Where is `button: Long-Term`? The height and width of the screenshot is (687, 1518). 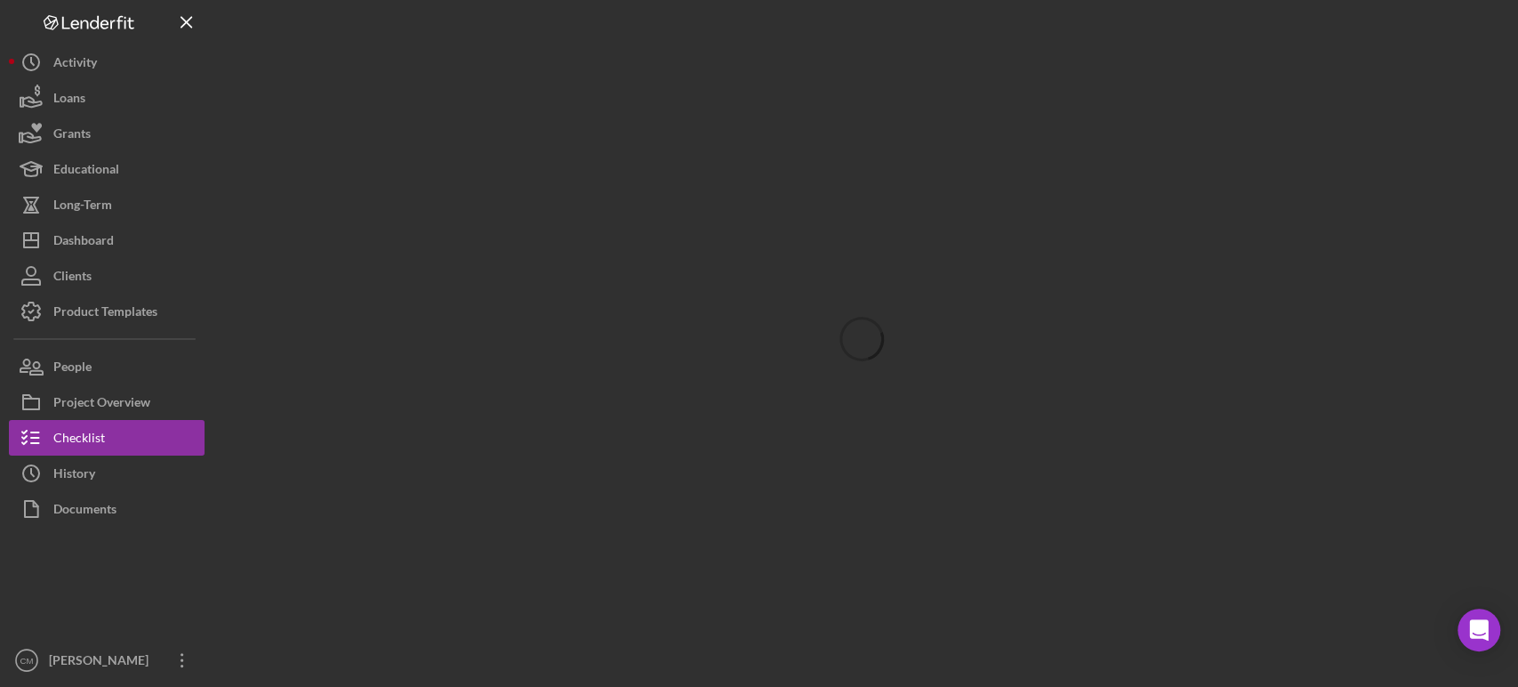
button: Long-Term is located at coordinates (107, 205).